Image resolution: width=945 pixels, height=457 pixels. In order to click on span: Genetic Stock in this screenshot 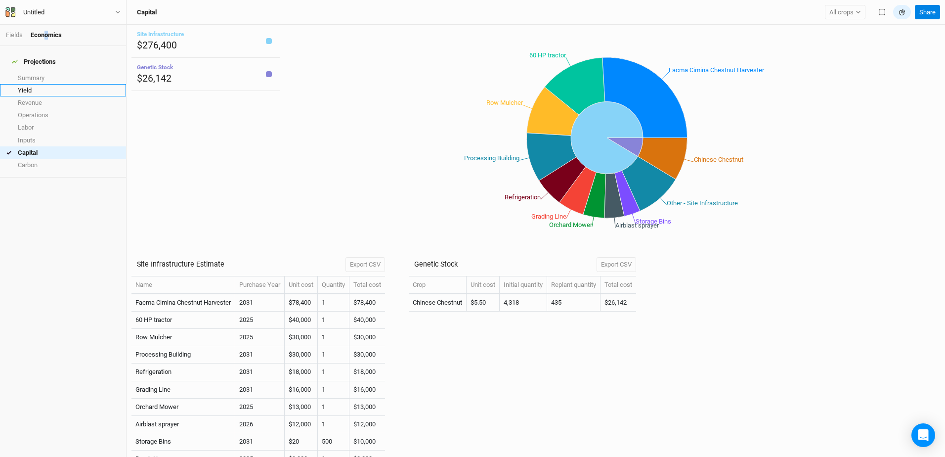, I will do `click(155, 67)`.